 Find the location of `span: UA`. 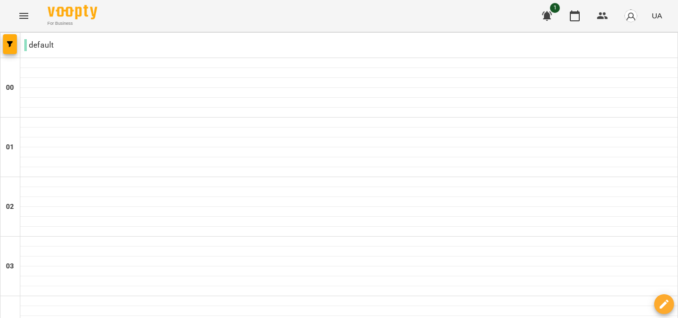

span: UA is located at coordinates (657, 15).